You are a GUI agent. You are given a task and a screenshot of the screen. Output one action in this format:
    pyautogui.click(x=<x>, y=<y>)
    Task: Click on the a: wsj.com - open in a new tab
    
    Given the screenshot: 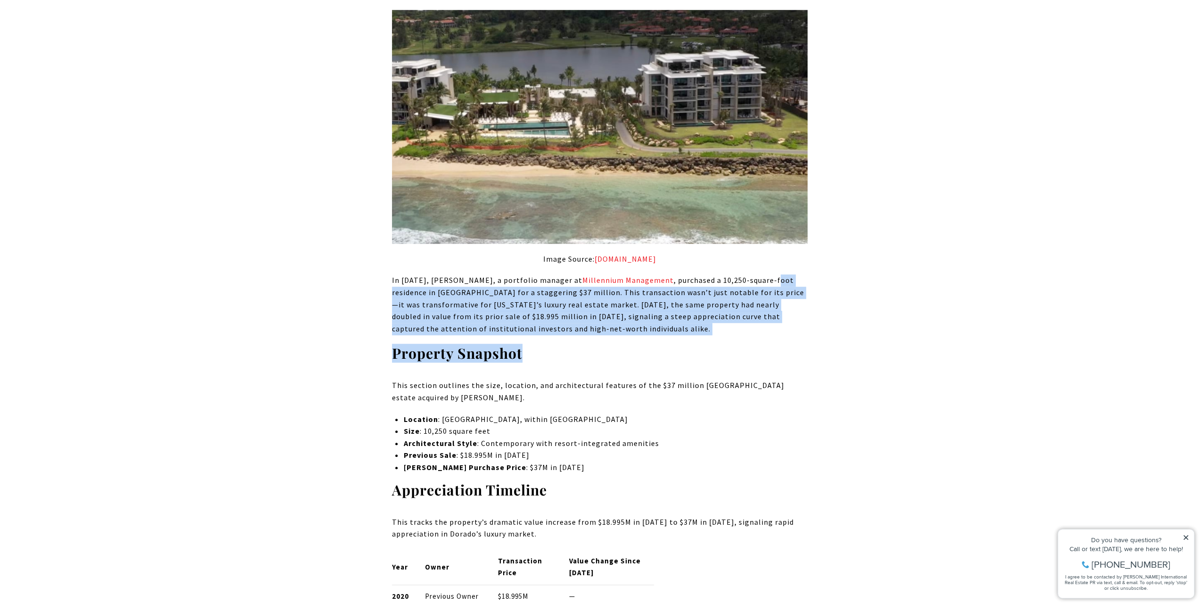 What is the action you would take?
    pyautogui.click(x=625, y=259)
    